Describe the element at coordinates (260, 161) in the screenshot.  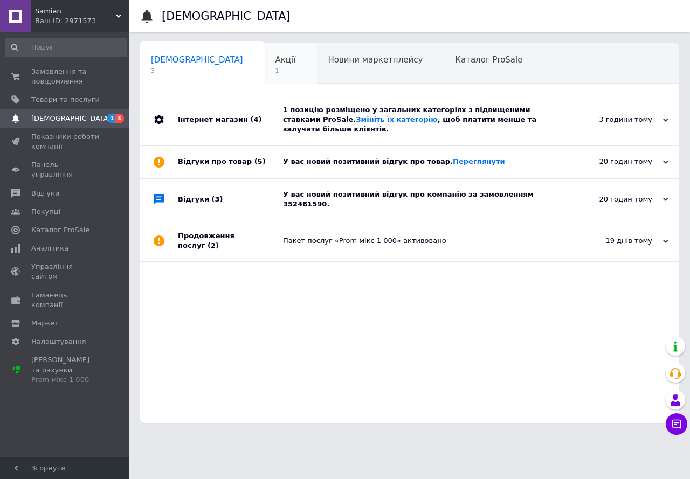
I see `span: (5)` at that location.